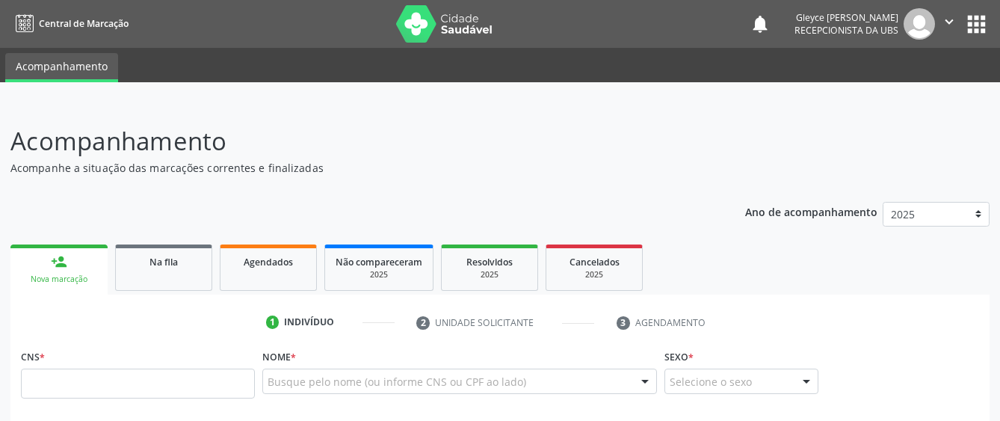  What do you see at coordinates (679, 357) in the screenshot?
I see `label: Sexo` at bounding box center [679, 357].